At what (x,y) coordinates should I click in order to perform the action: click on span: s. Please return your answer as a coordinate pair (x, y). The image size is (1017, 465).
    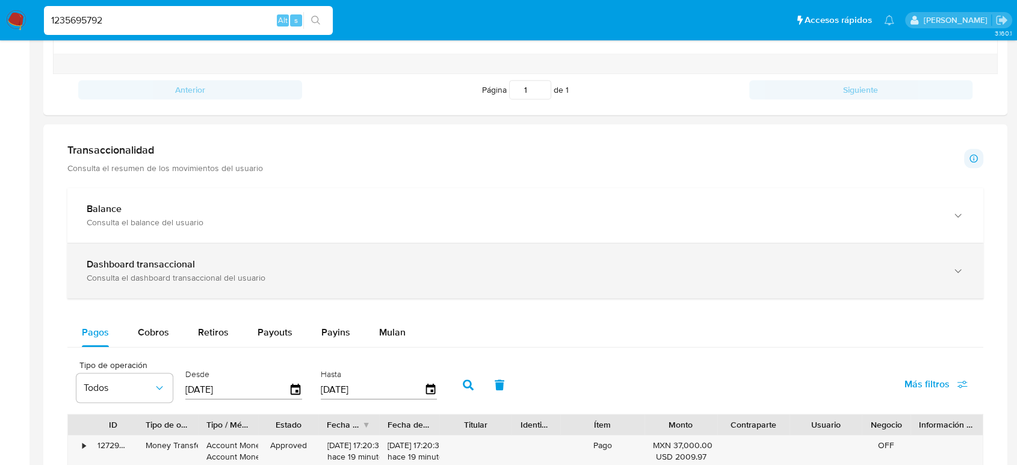
    Looking at the image, I should click on (296, 20).